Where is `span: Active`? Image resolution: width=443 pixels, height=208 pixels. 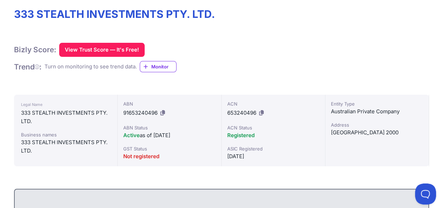
span: Active is located at coordinates (131, 135).